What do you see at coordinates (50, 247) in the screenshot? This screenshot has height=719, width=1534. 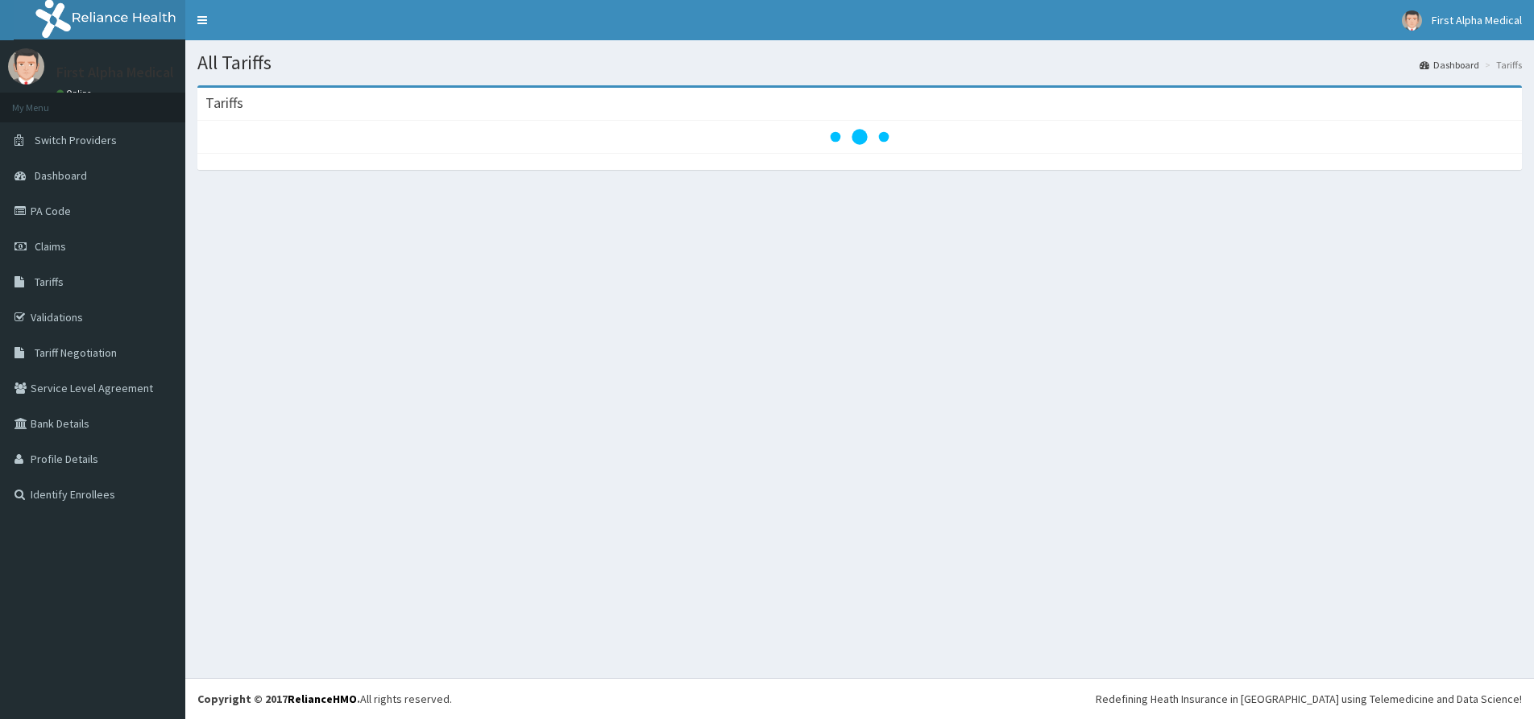 I see `span: Claims` at bounding box center [50, 247].